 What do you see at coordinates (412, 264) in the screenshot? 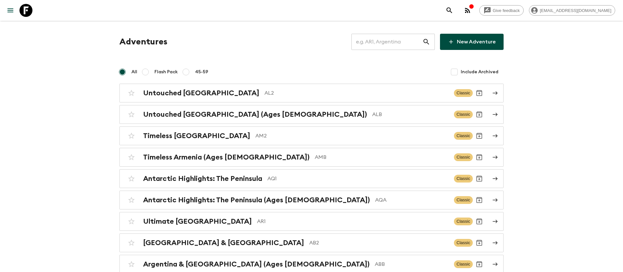
I see `p: ABB` at bounding box center [412, 264].